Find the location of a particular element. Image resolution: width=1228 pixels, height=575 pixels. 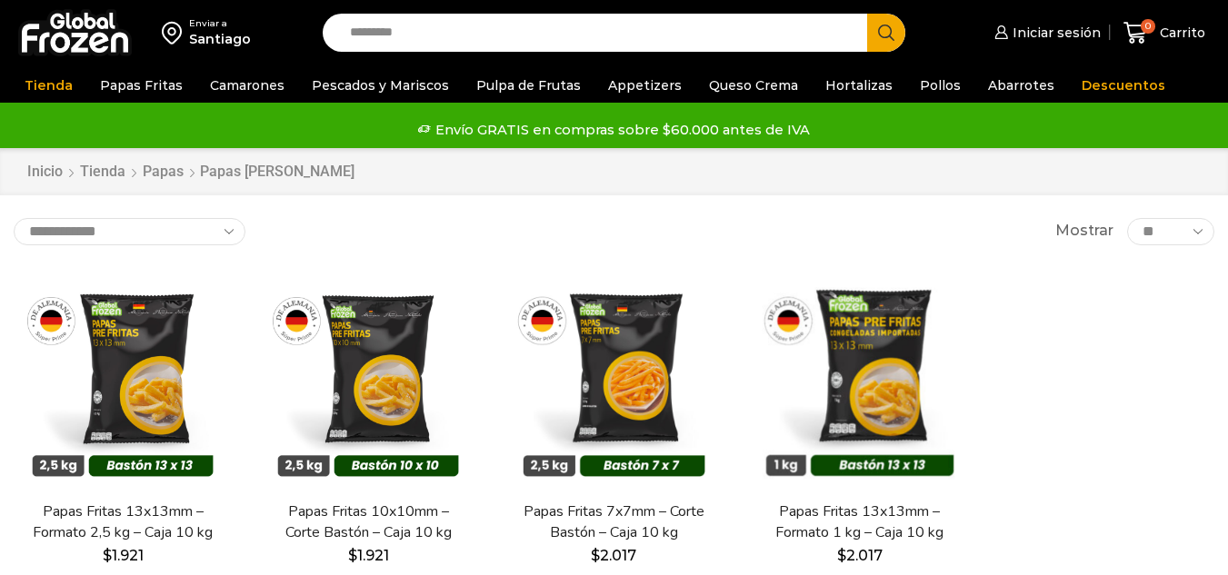

select: Pedido de la tienda is located at coordinates (129, 232).